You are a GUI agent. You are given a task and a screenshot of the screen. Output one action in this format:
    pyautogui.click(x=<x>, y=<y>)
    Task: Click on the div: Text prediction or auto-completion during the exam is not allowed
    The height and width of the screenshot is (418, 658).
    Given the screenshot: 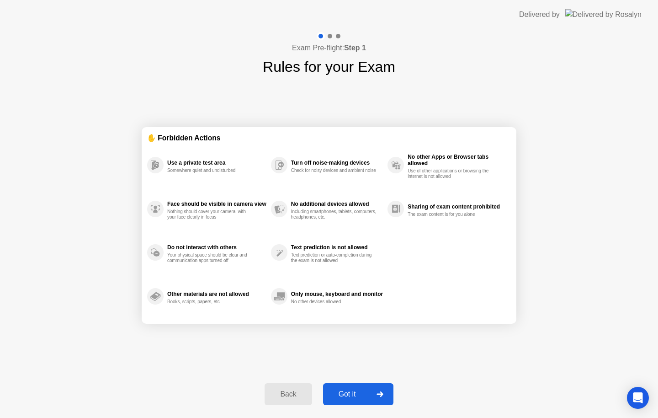 What is the action you would take?
    pyautogui.click(x=334, y=258)
    